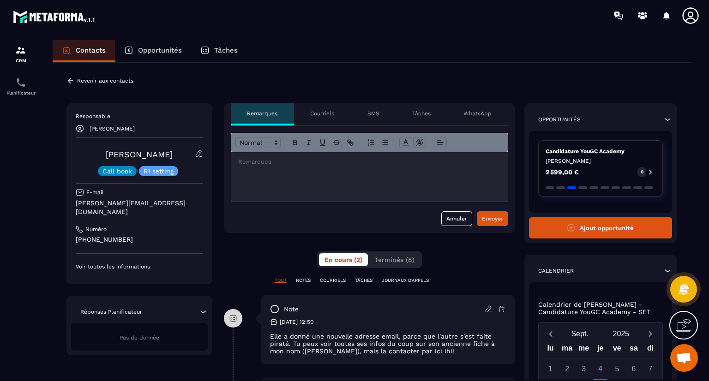 The height and width of the screenshot is (381, 709). Describe the element at coordinates (344, 260) in the screenshot. I see `button: En cours (2)` at that location.